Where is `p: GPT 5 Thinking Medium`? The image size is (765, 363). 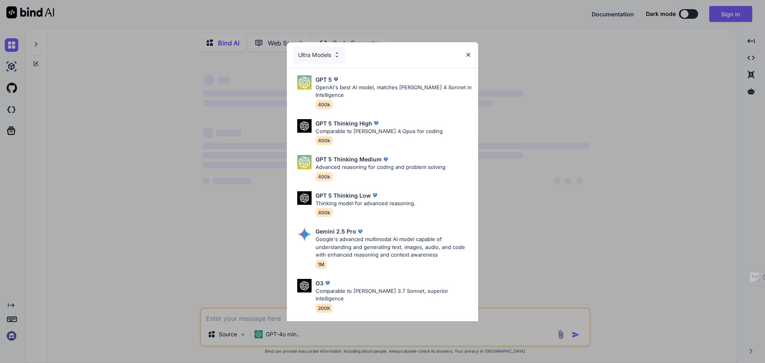 p: GPT 5 Thinking Medium is located at coordinates (349, 159).